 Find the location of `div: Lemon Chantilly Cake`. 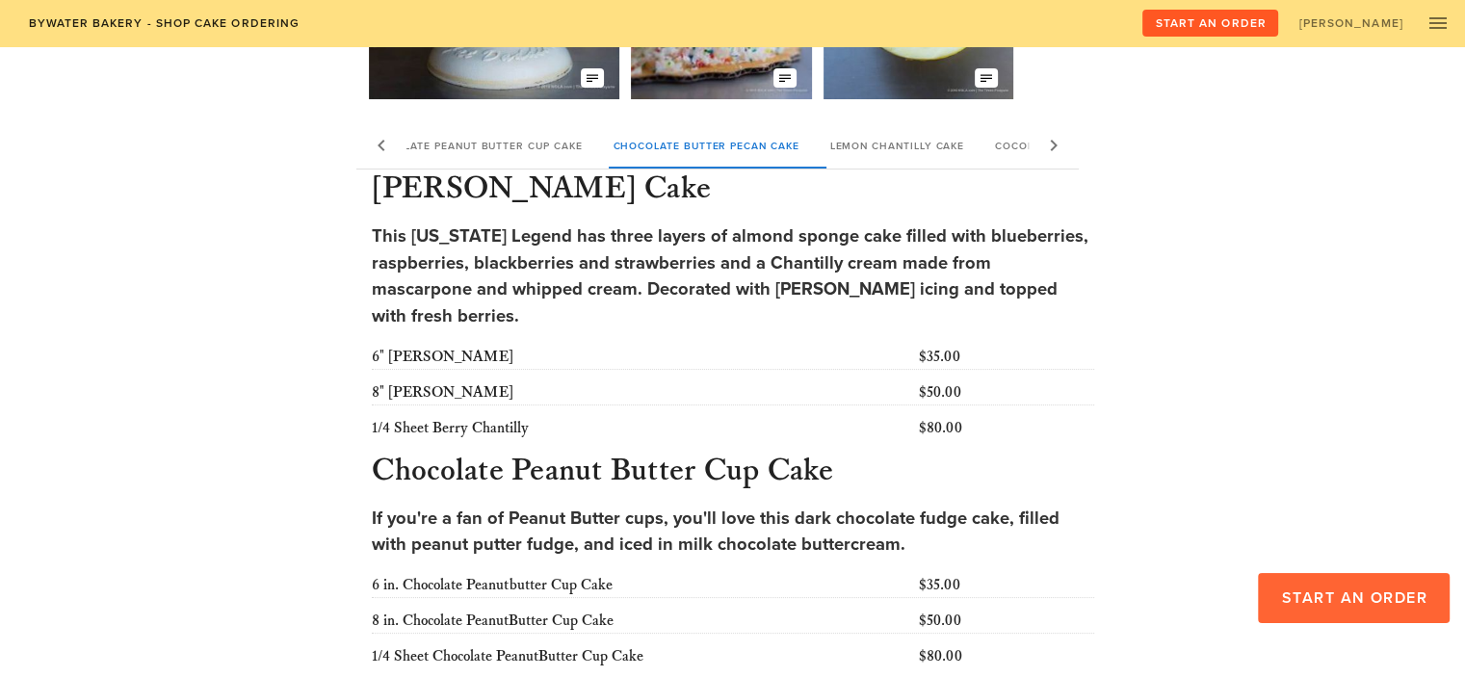

div: Lemon Chantilly Cake is located at coordinates (897, 145).